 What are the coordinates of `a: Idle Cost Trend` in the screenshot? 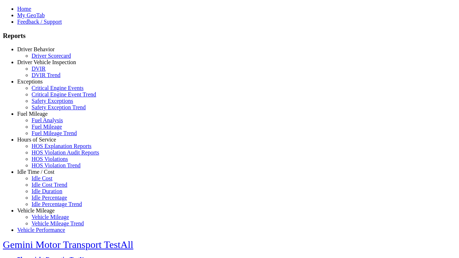 It's located at (50, 185).